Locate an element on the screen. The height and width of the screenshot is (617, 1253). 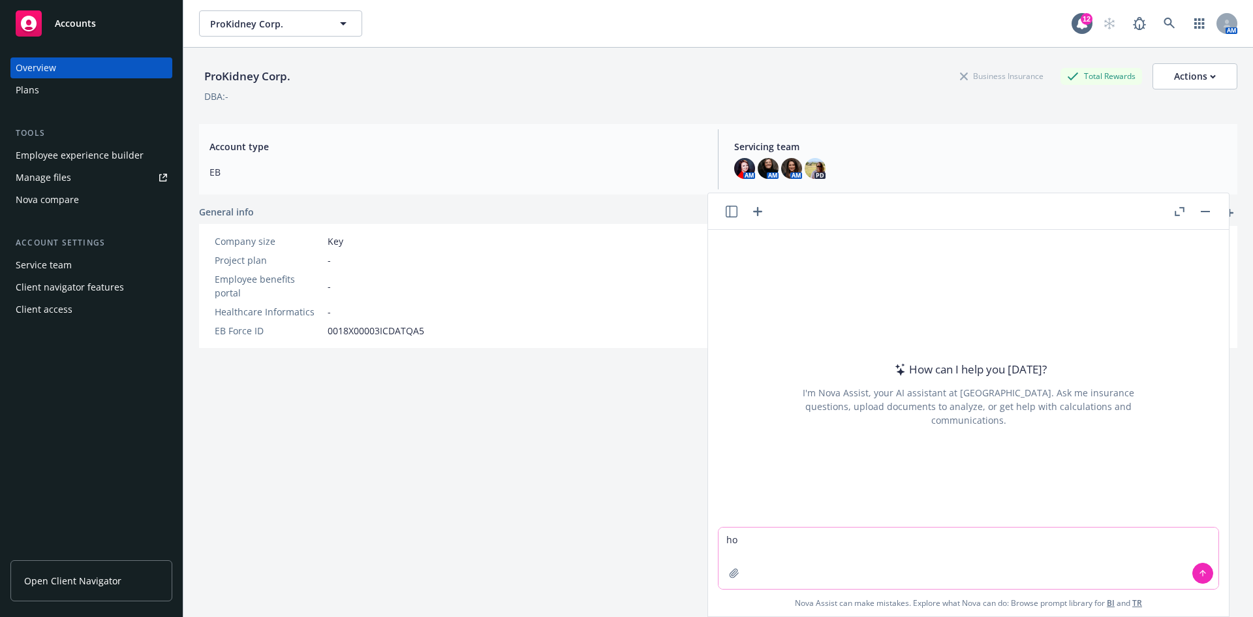
span: ProKidney Corp. is located at coordinates (266, 24).